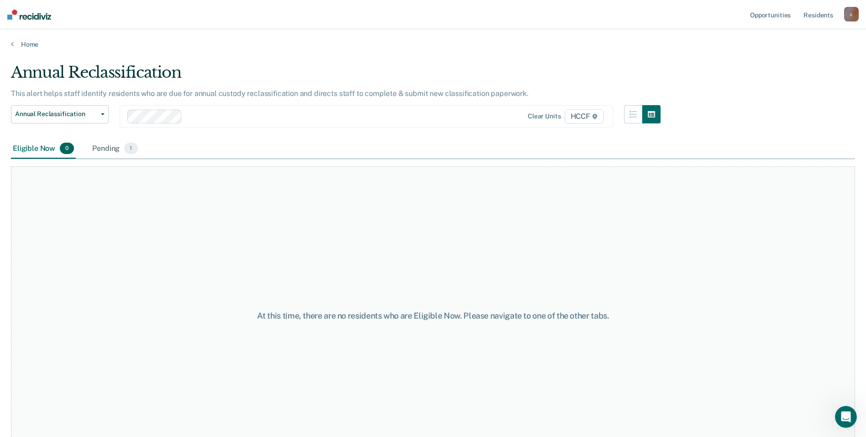  What do you see at coordinates (584, 116) in the screenshot?
I see `span: HCCF` at bounding box center [584, 116].